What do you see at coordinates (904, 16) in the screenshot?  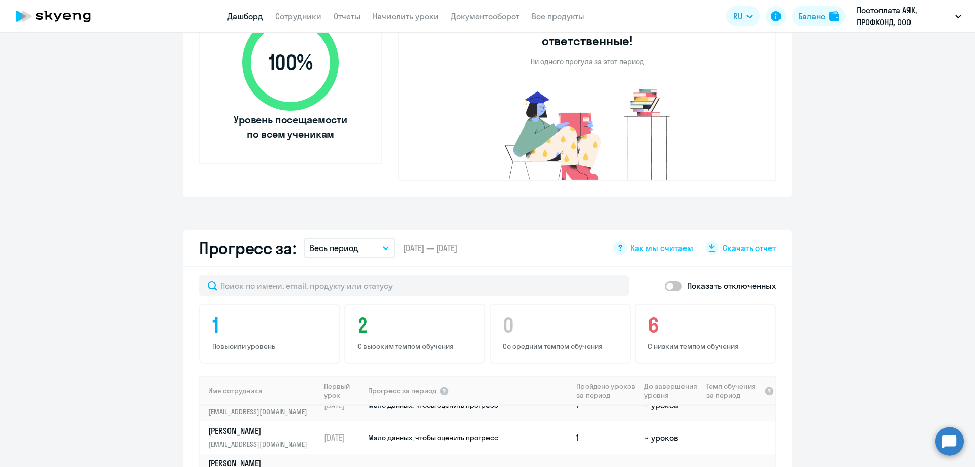 I see `p: Постоплата АЯК, ПРОФКОНД, ООО` at bounding box center [904, 16].